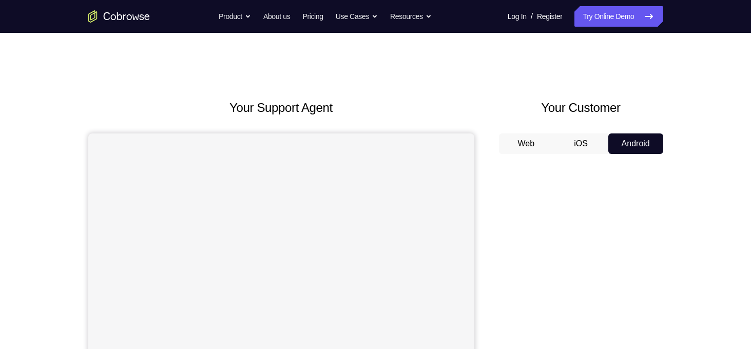 This screenshot has height=349, width=751. Describe the element at coordinates (313, 16) in the screenshot. I see `a: Pricing` at that location.